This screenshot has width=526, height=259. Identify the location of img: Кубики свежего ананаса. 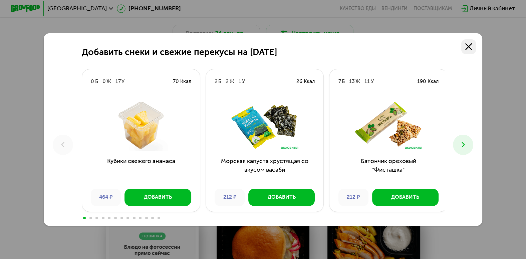
(141, 126).